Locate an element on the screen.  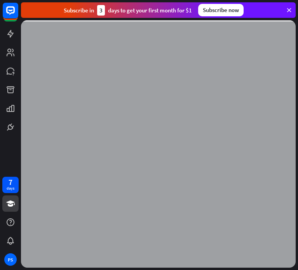
div: 3 is located at coordinates (101, 10).